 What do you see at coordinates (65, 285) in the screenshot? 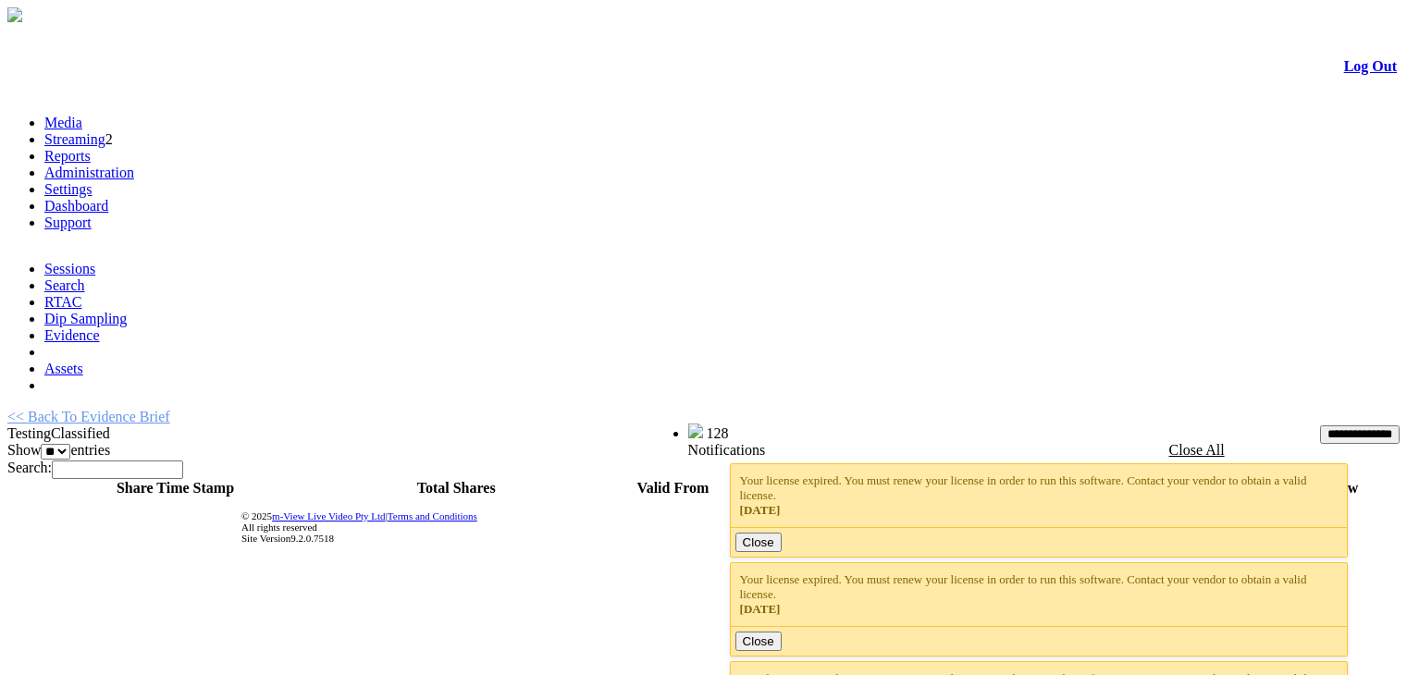
I see `a: Search` at bounding box center [65, 285].